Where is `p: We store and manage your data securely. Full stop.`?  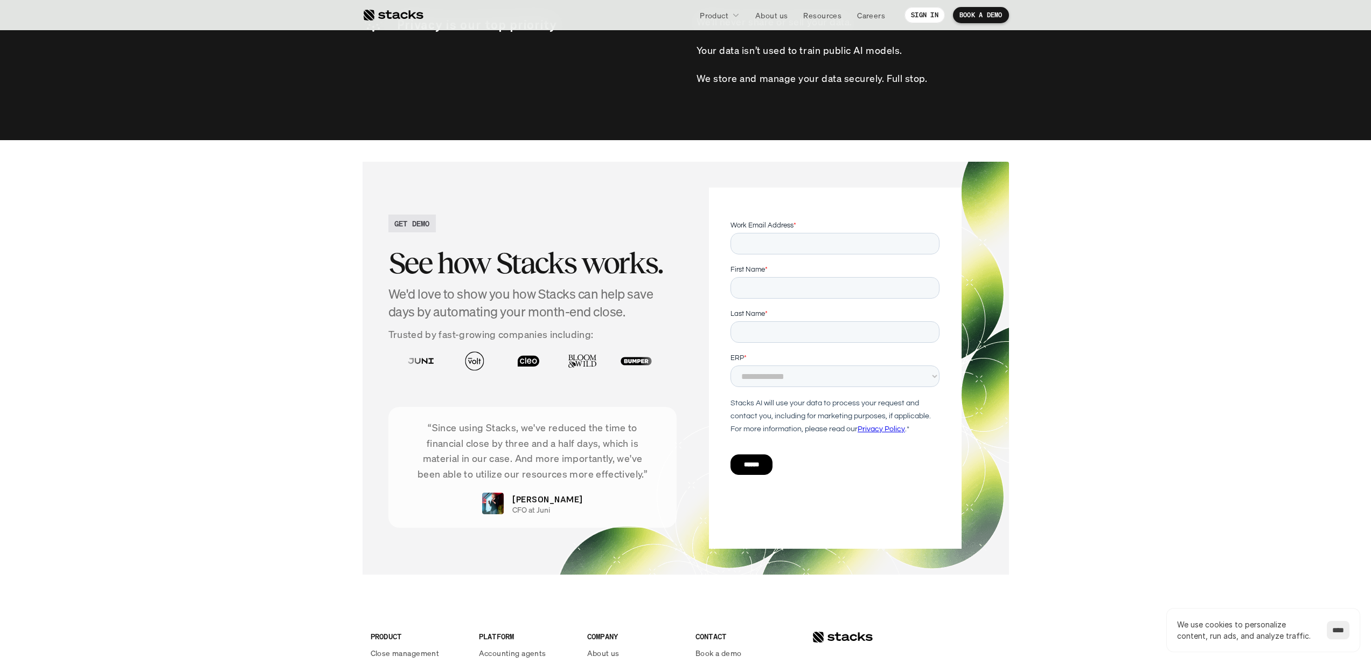
p: We store and manage your data securely. Full stop. is located at coordinates (812, 78).